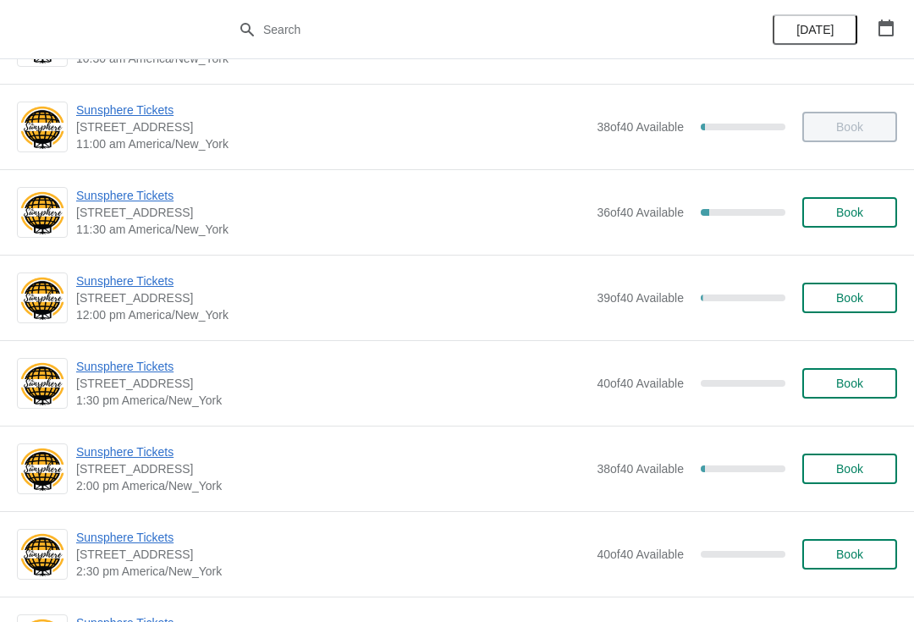  What do you see at coordinates (332, 315) in the screenshot?
I see `span: 12:00 pm America/New_York` at bounding box center [332, 315].